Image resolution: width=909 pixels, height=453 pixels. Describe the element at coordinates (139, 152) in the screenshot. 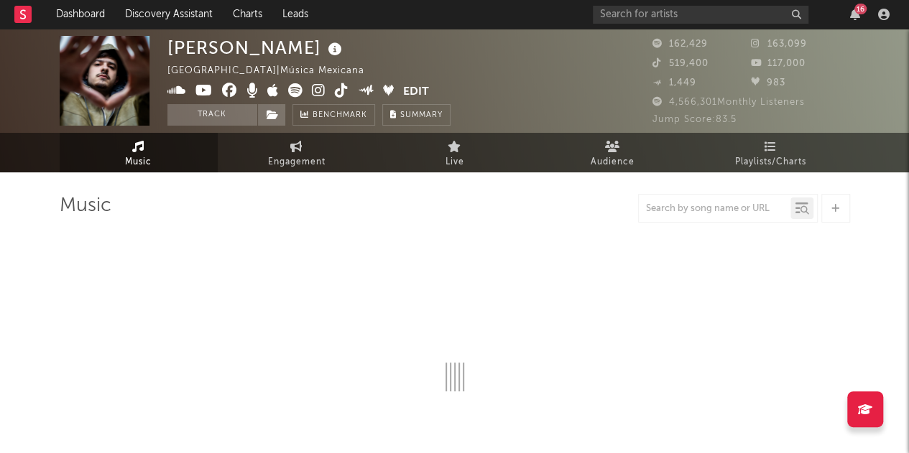

I see `a: Music` at that location.